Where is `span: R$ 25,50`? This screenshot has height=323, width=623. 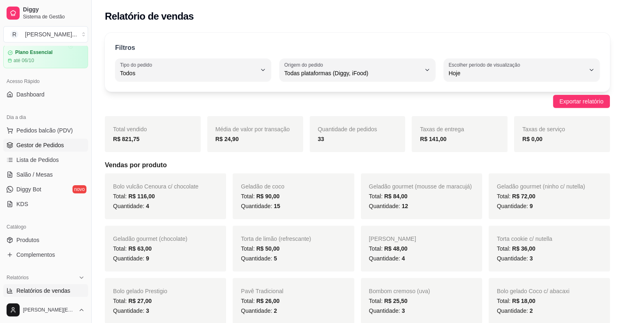 span: R$ 25,50 is located at coordinates (396, 301).